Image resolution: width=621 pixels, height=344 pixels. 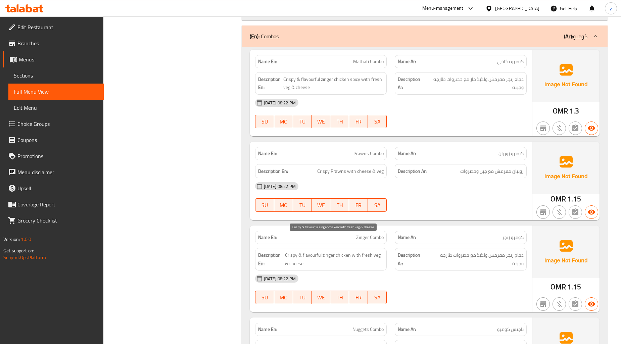 I want to click on span: Crispy Prawns with cheese & veg, so click(x=350, y=171).